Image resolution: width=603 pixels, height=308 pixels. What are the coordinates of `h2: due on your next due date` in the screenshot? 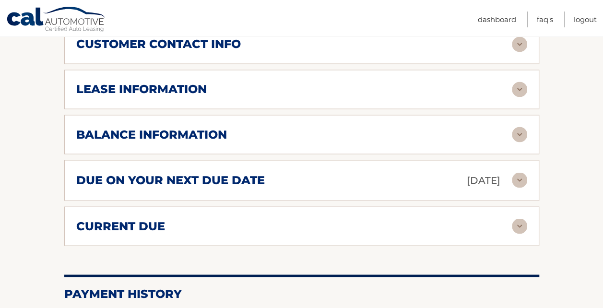 It's located at (170, 180).